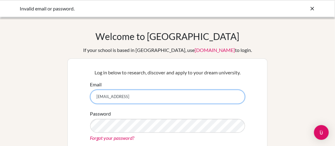 The width and height of the screenshot is (335, 146). Describe the element at coordinates (112, 138) in the screenshot. I see `a: Forgot your password?` at that location.